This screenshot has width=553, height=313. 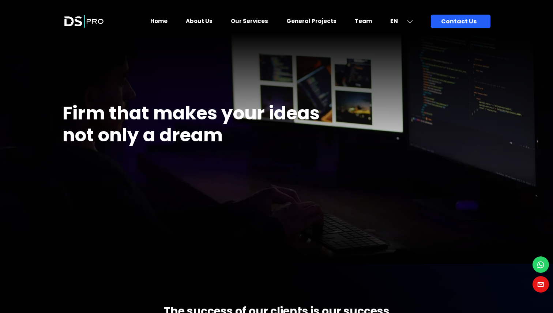 What do you see at coordinates (363, 21) in the screenshot?
I see `a: Team` at bounding box center [363, 21].